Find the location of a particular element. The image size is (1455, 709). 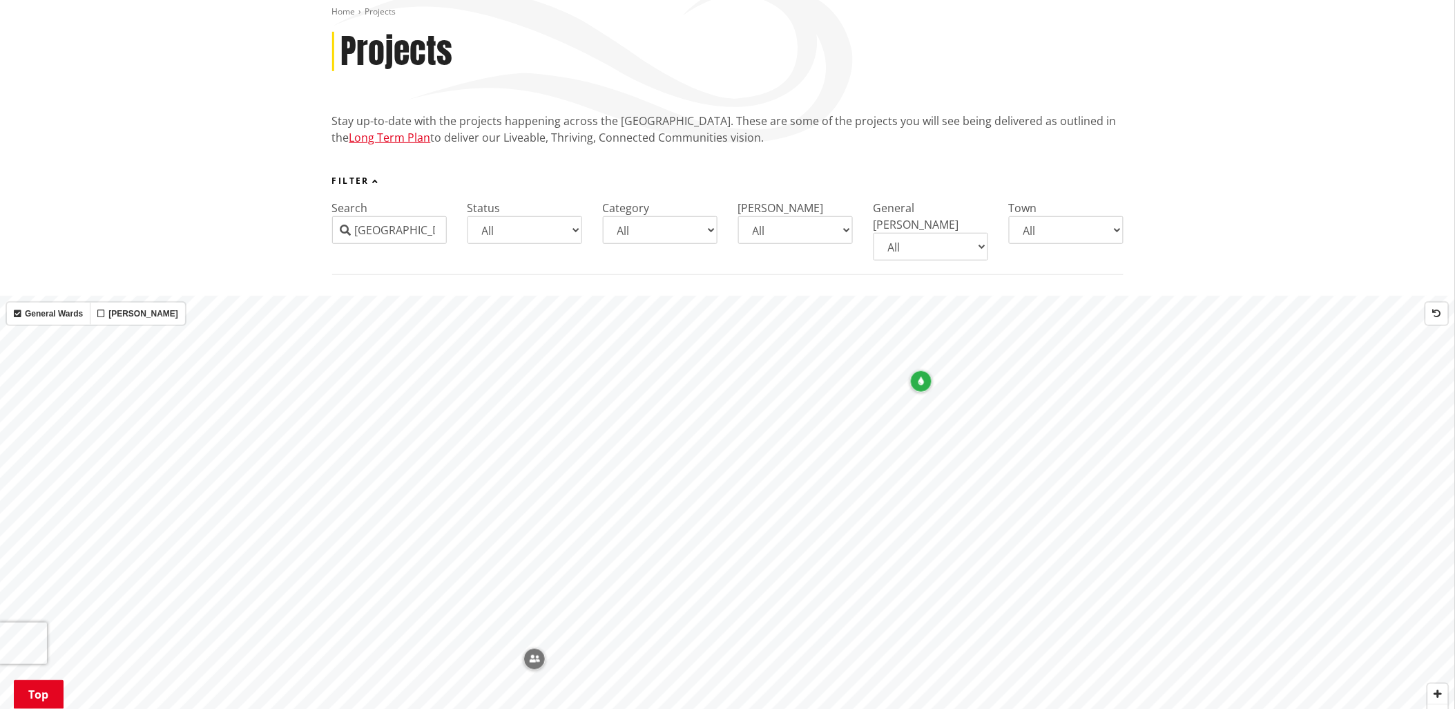

a: Home is located at coordinates (344, 11).